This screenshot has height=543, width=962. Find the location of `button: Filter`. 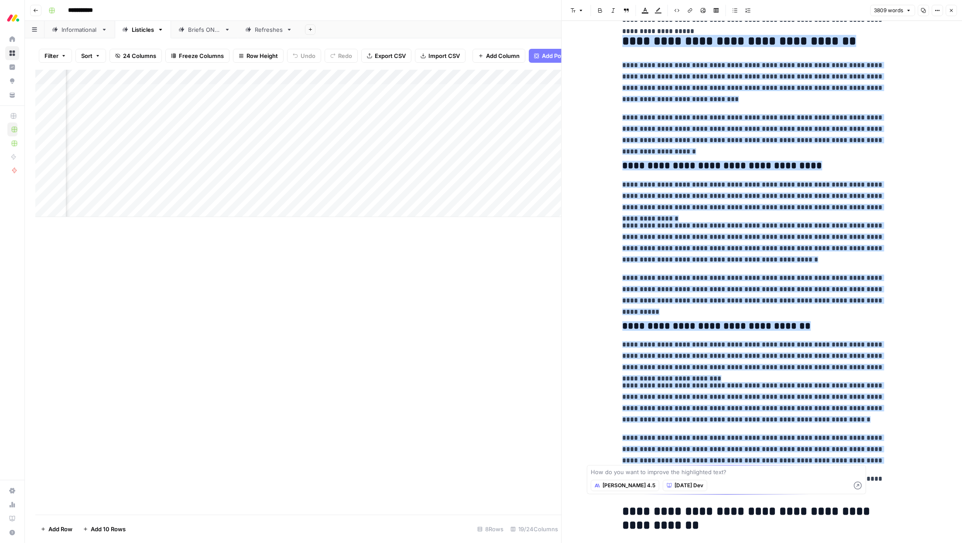

button: Filter is located at coordinates (55, 56).